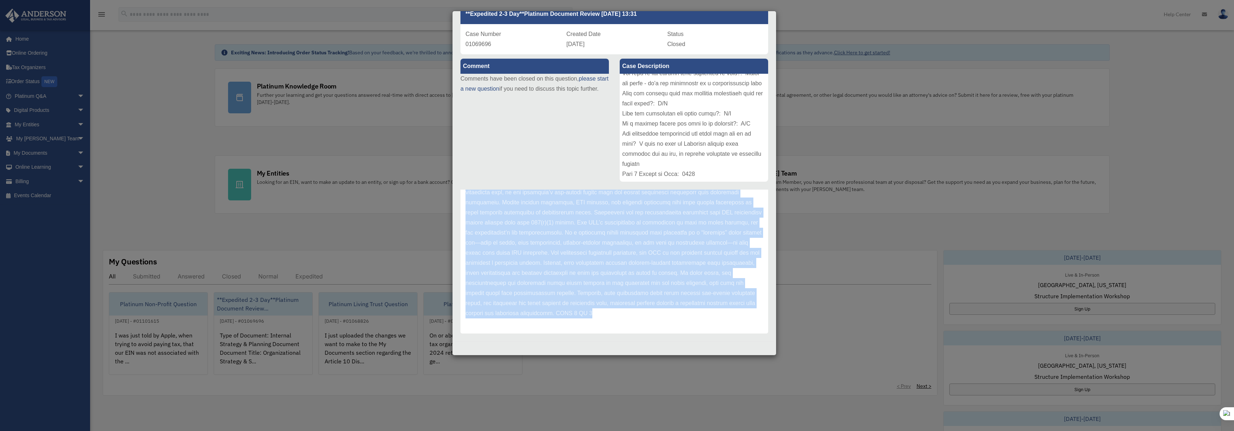  I want to click on span: Created Date, so click(583, 34).